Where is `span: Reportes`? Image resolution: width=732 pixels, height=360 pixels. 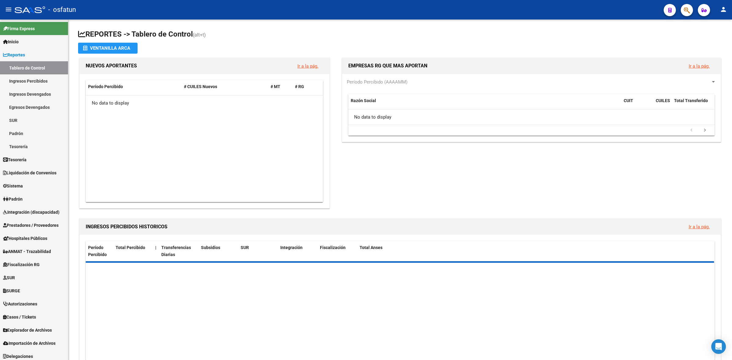 span: Reportes is located at coordinates (14, 55).